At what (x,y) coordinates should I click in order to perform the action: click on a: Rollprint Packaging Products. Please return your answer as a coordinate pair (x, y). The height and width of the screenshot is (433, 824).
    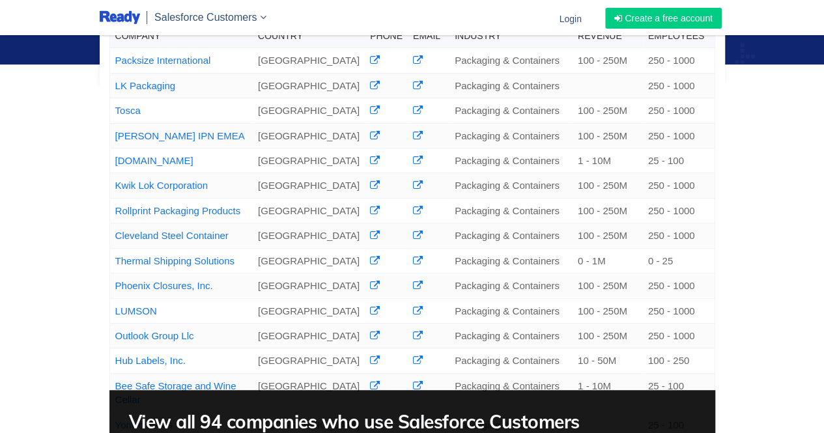
    Looking at the image, I should click on (178, 210).